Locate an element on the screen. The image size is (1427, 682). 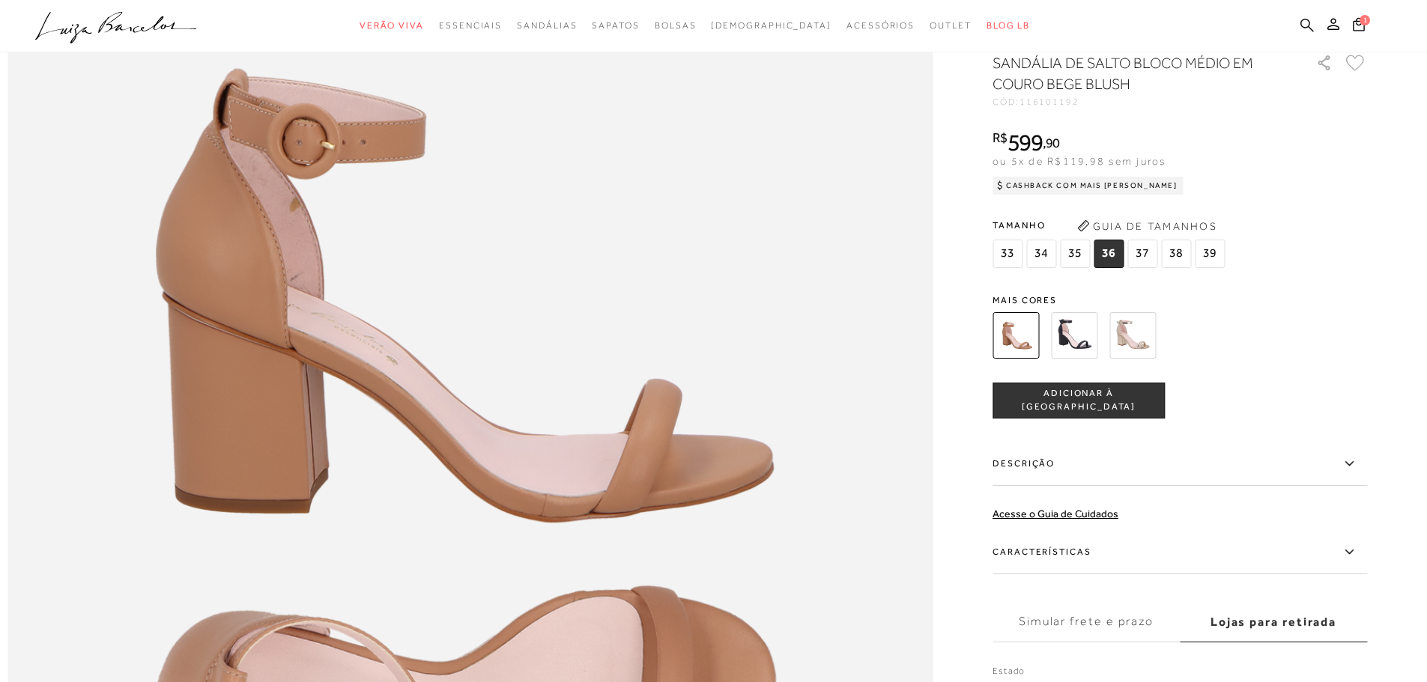
a: BLOG LB is located at coordinates (1008, 25).